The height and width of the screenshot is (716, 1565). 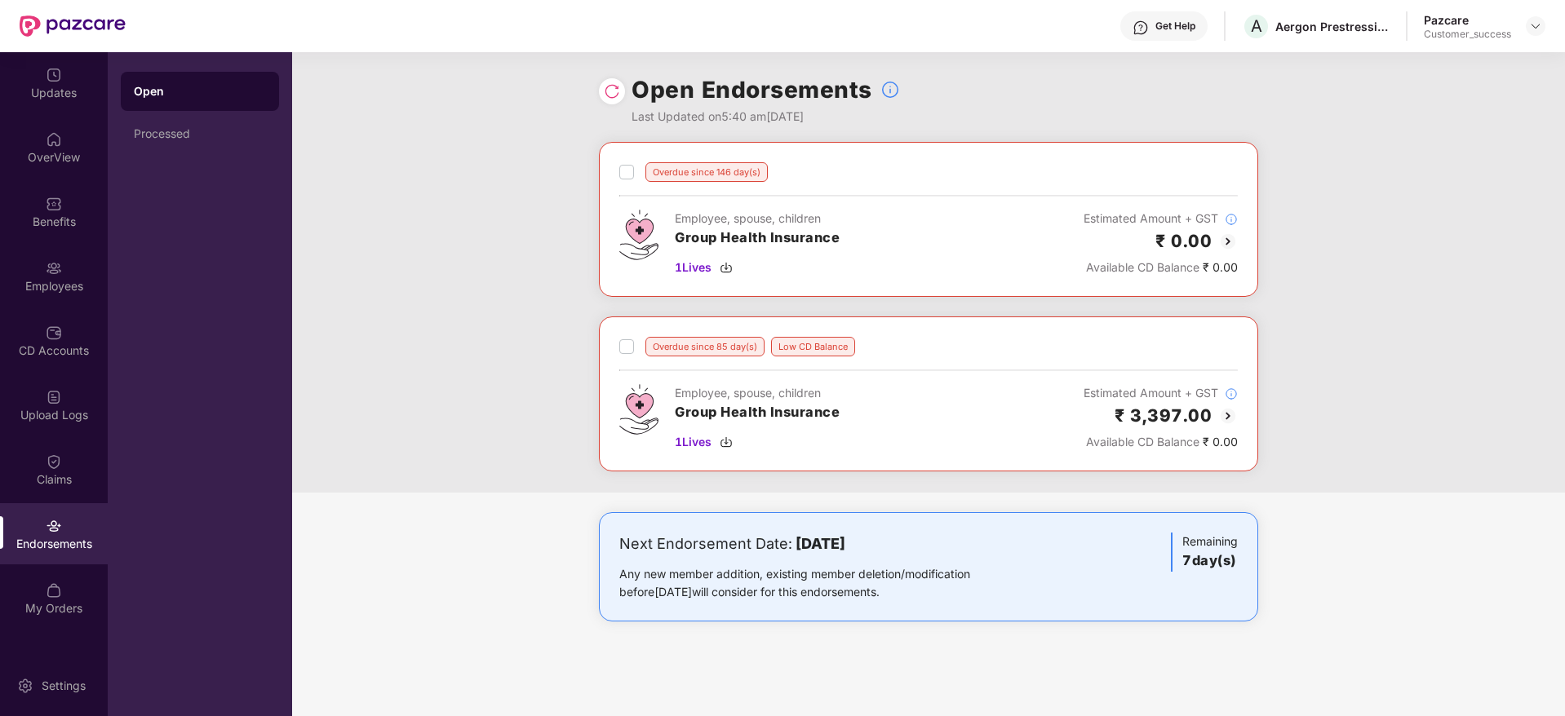 I want to click on div: Open, so click(x=200, y=91).